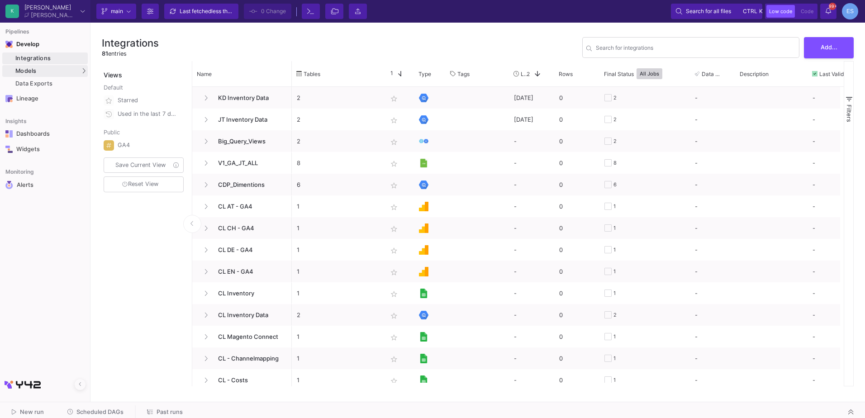 The image size is (865, 418). I want to click on a: Navigation iconDashboards, so click(45, 134).